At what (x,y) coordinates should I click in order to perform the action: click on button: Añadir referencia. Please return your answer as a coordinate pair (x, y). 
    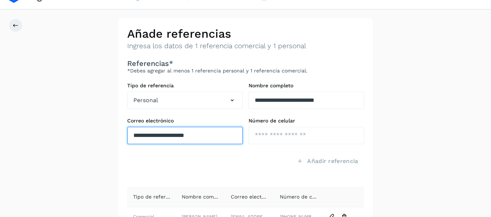
    Looking at the image, I should click on (327, 162).